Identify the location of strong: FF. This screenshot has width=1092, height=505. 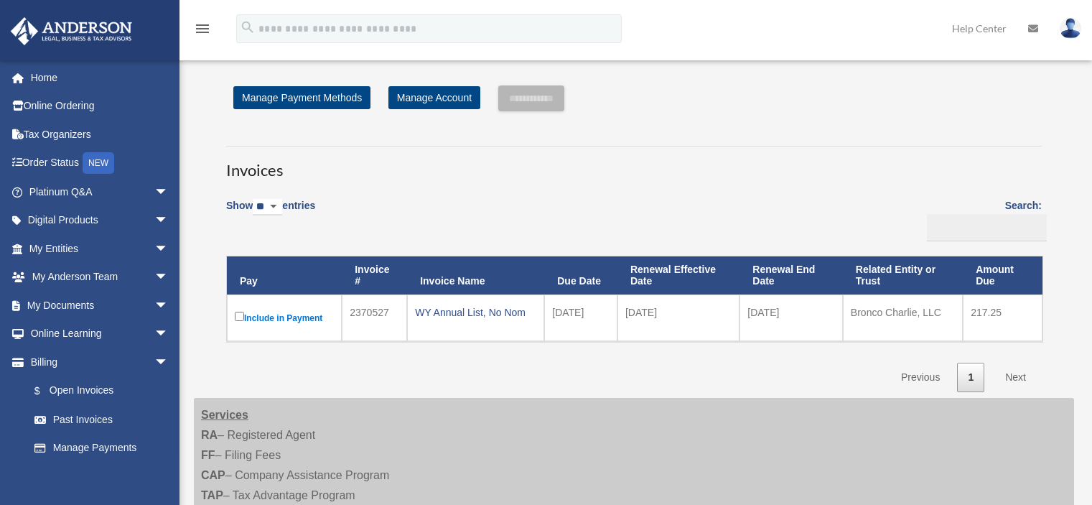
(208, 455).